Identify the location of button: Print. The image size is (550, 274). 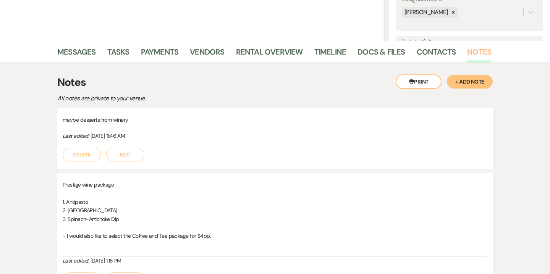
(419, 82).